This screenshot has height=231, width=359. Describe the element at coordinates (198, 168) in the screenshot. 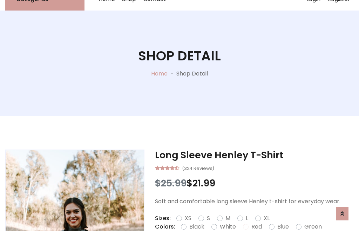

I see `small: (324 Reviews)` at that location.